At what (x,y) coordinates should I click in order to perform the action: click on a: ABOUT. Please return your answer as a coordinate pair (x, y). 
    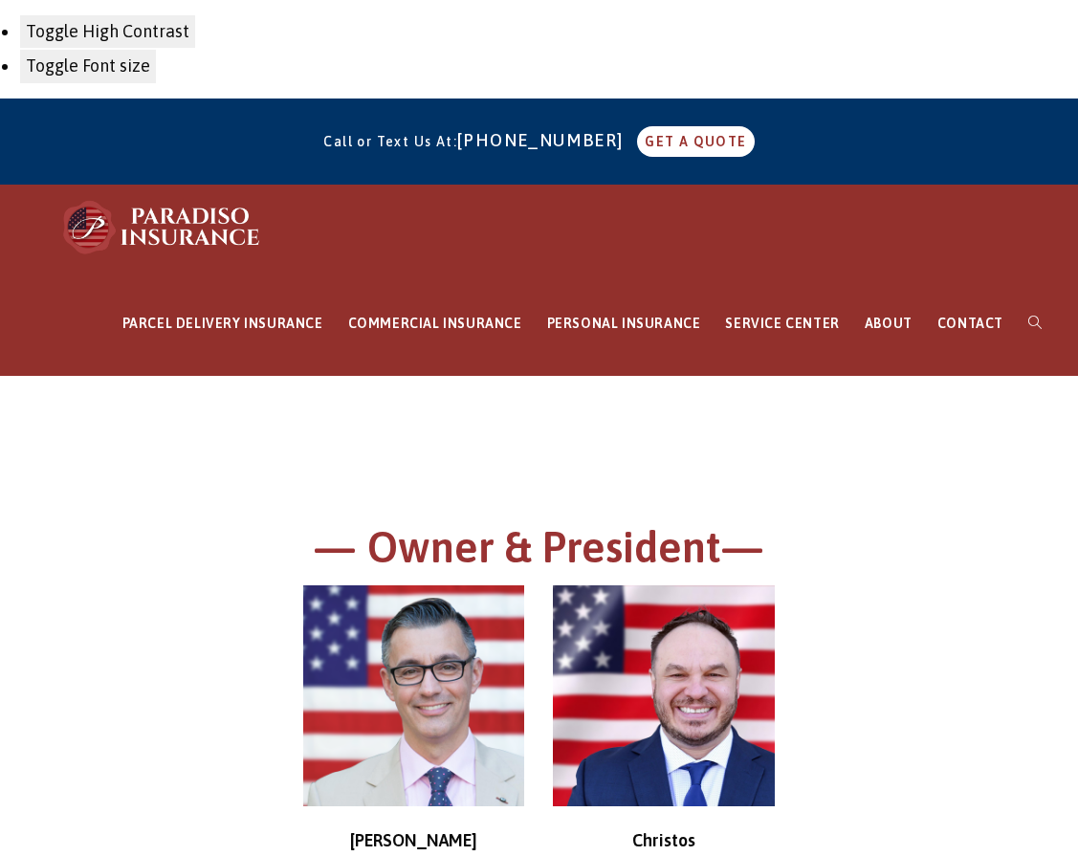
    Looking at the image, I should click on (889, 323).